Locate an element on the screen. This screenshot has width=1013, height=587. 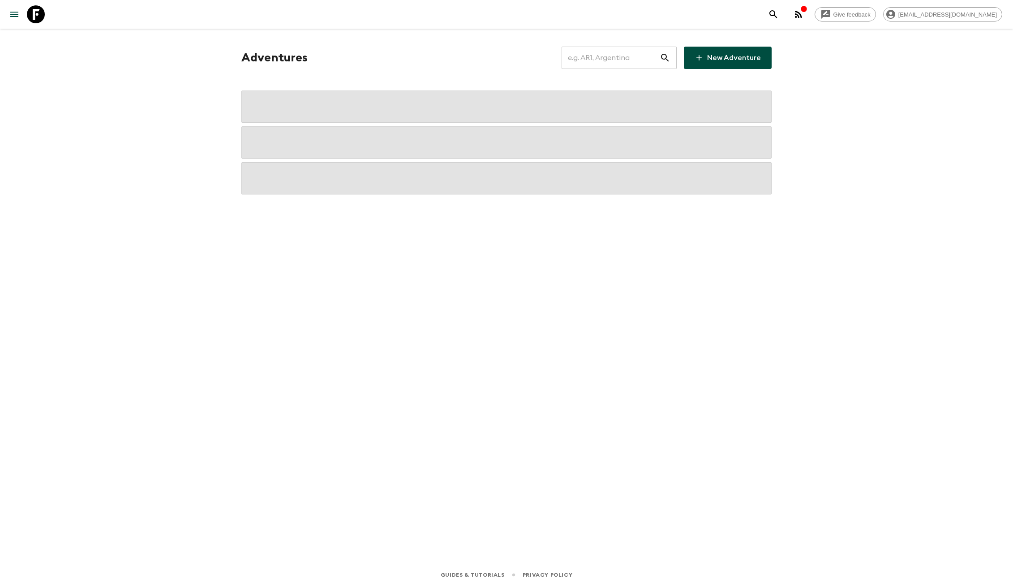
a: Guides & Tutorials is located at coordinates (473, 575).